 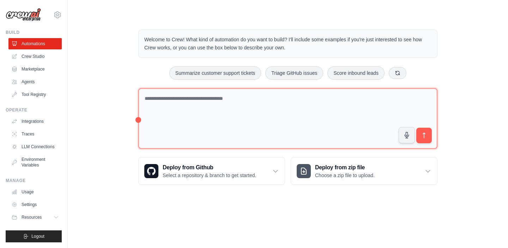 I want to click on p: Select a repository & branch to get started., so click(x=209, y=175).